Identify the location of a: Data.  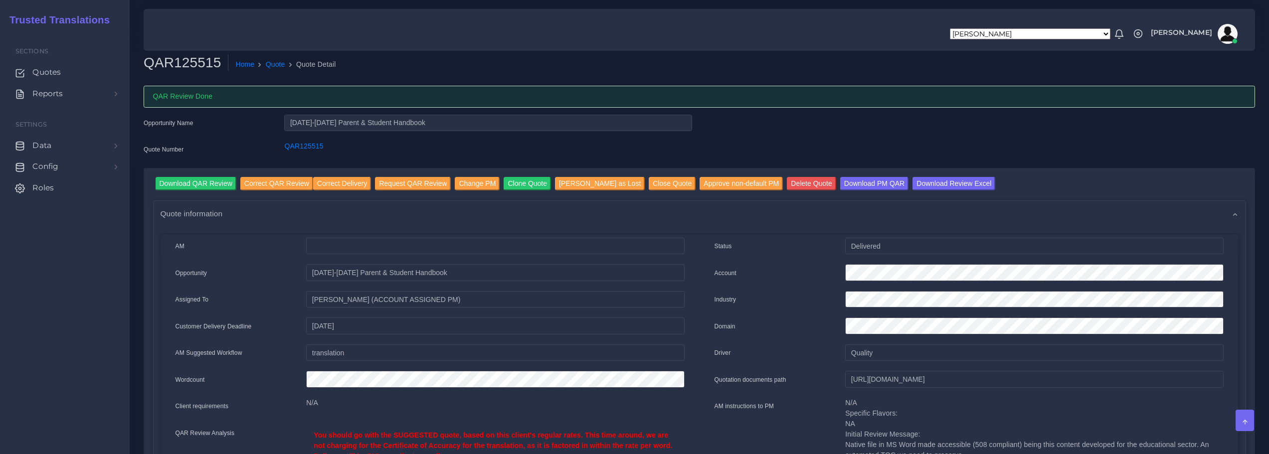
(65, 146).